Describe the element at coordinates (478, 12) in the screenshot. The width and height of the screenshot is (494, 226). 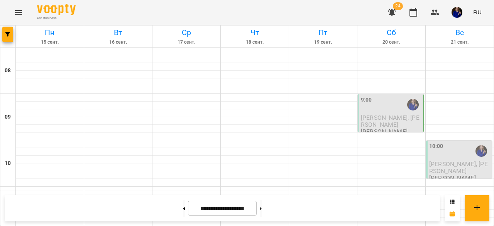
I see `span: RU` at that location.